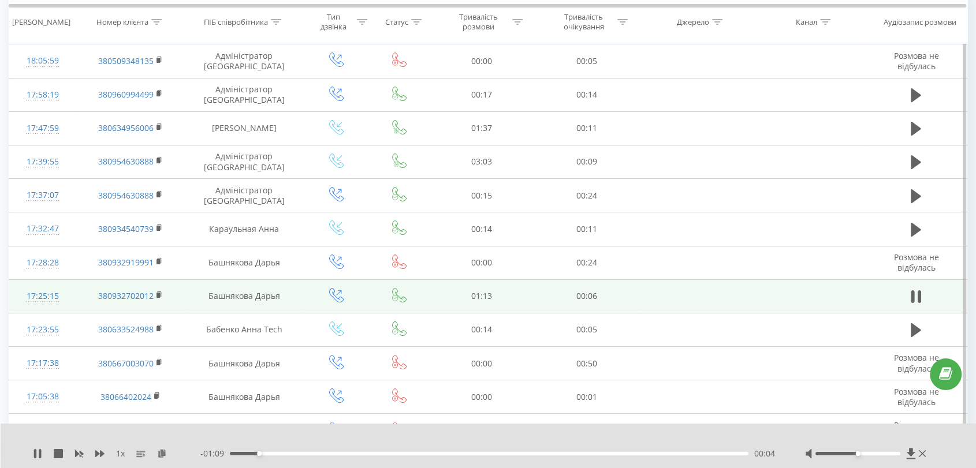 This screenshot has width=976, height=468. I want to click on div: Тривалість розмови, so click(478, 22).